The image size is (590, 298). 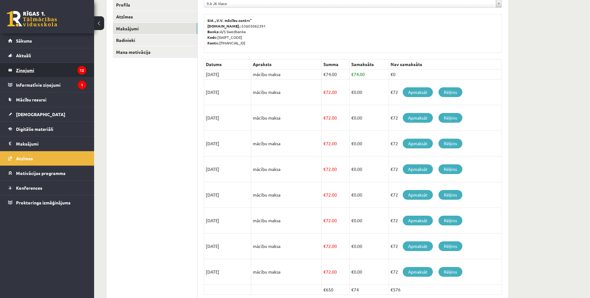 I want to click on a: Digitālie materiāli, so click(x=47, y=129).